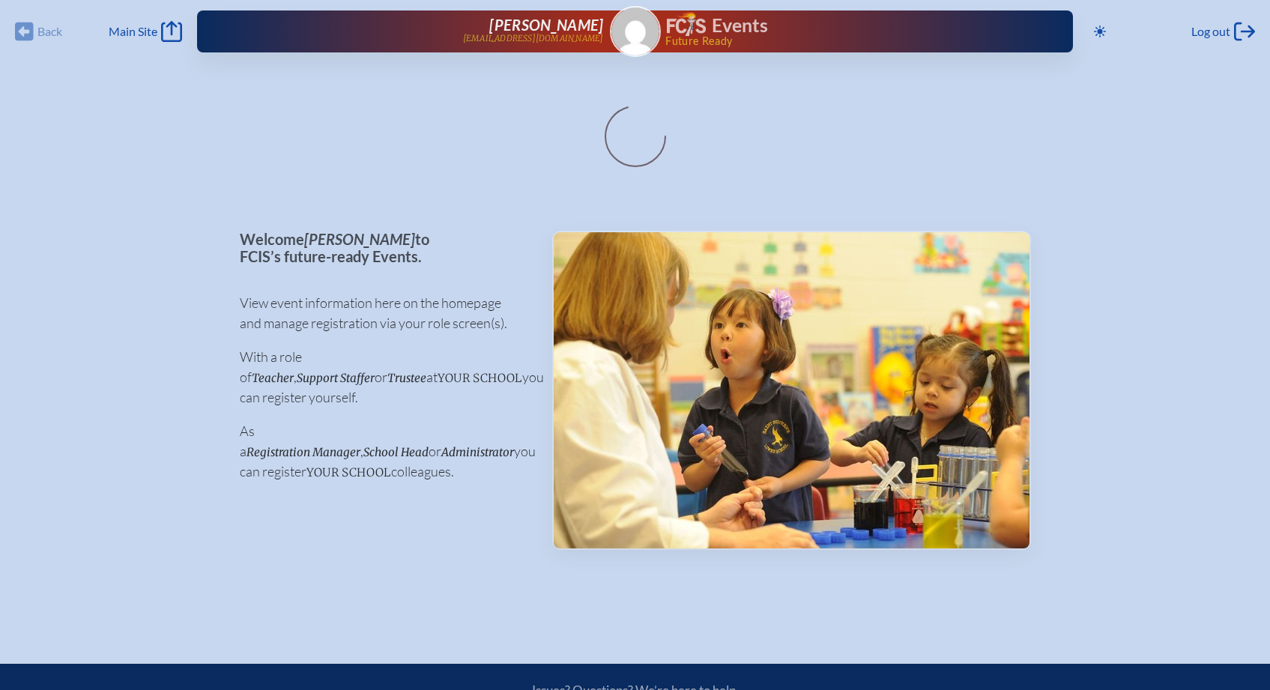 Image resolution: width=1270 pixels, height=690 pixels. Describe the element at coordinates (846, 29) in the screenshot. I see `div: FCIS Events — Future ready` at that location.